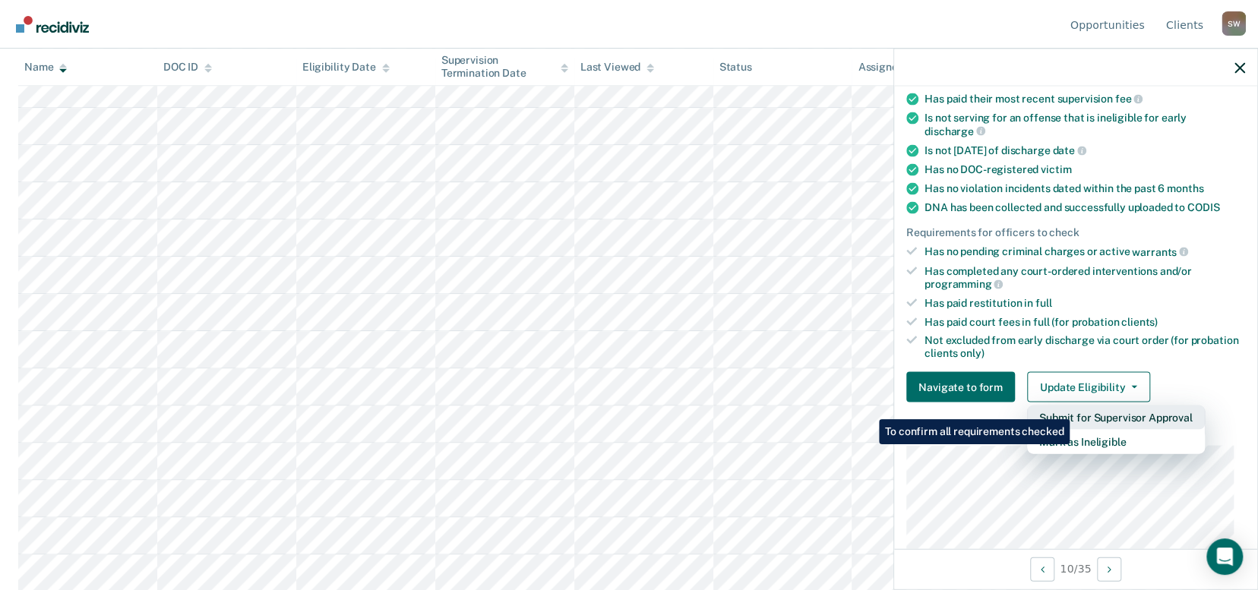  Describe the element at coordinates (960, 387) in the screenshot. I see `button: Navigate to form` at that location.